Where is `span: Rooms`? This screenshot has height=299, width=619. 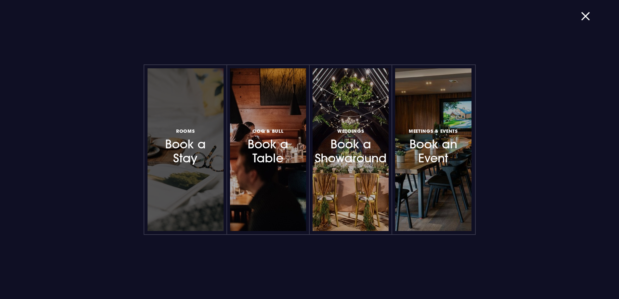
span: Rooms is located at coordinates (186, 131).